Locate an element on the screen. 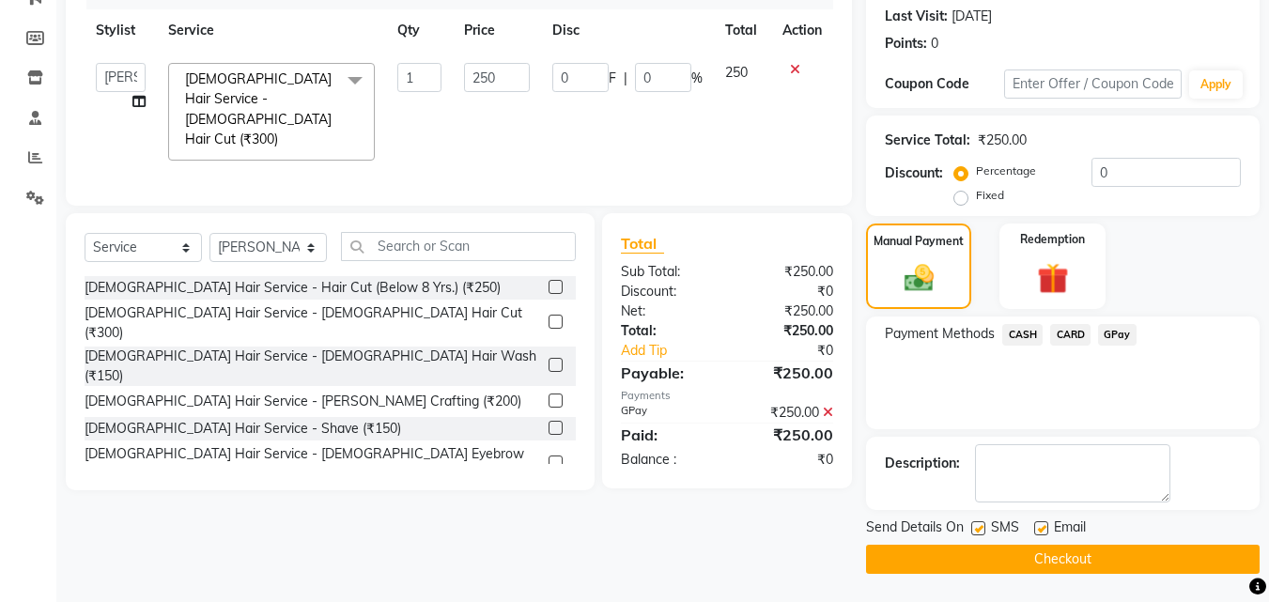 The image size is (1269, 602). th: Qty is located at coordinates (420, 30).